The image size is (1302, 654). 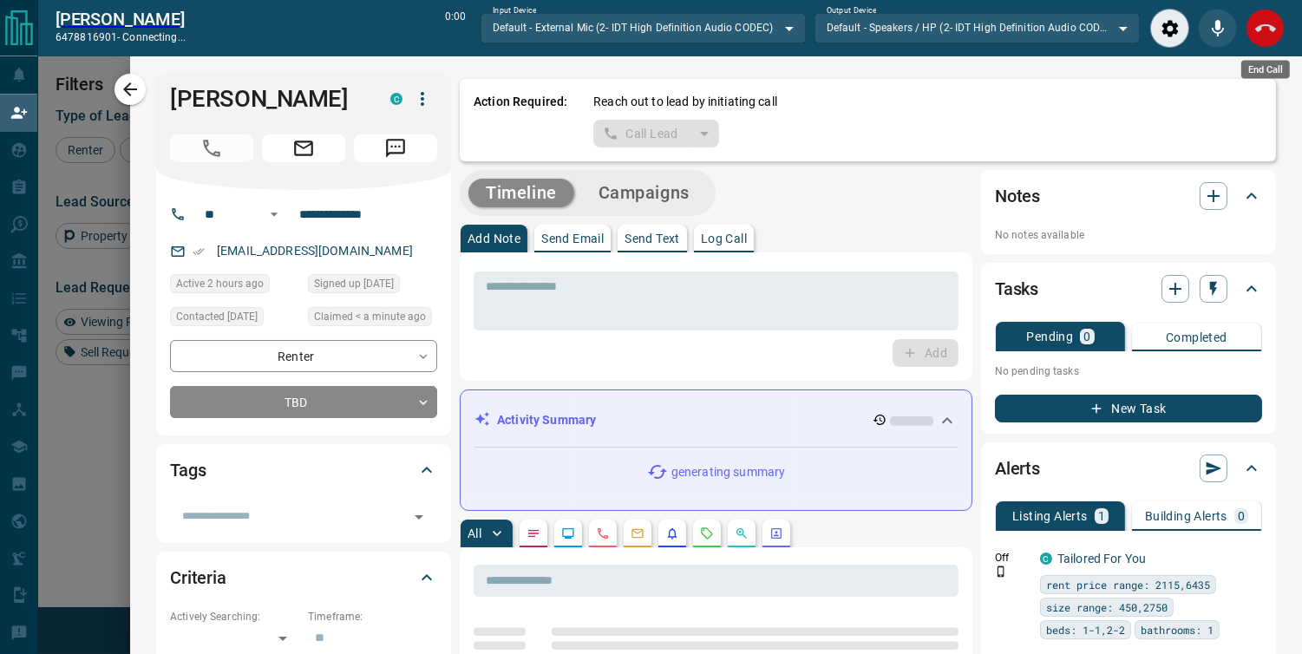 What do you see at coordinates (121, 37) in the screenshot?
I see `p: 6478816901 -` at bounding box center [121, 37].